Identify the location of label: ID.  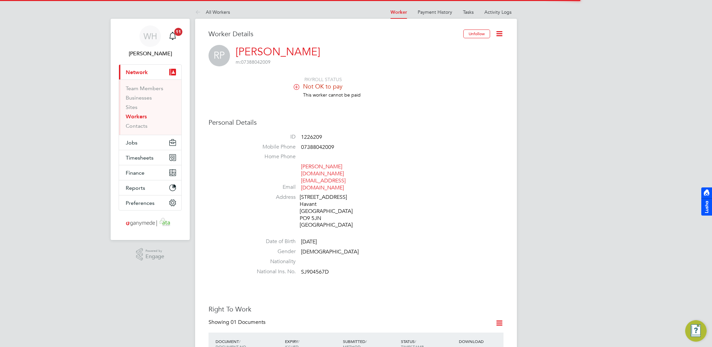
(272, 137).